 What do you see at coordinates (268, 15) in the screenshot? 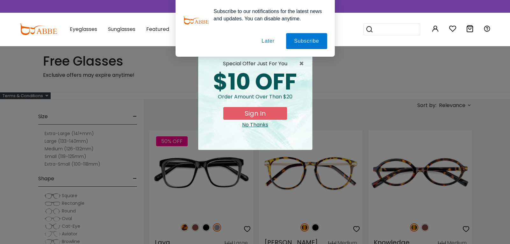
I see `div: Subscribe to our notifications for the latest news and updates. You can disable anytime.` at bounding box center [268, 15].